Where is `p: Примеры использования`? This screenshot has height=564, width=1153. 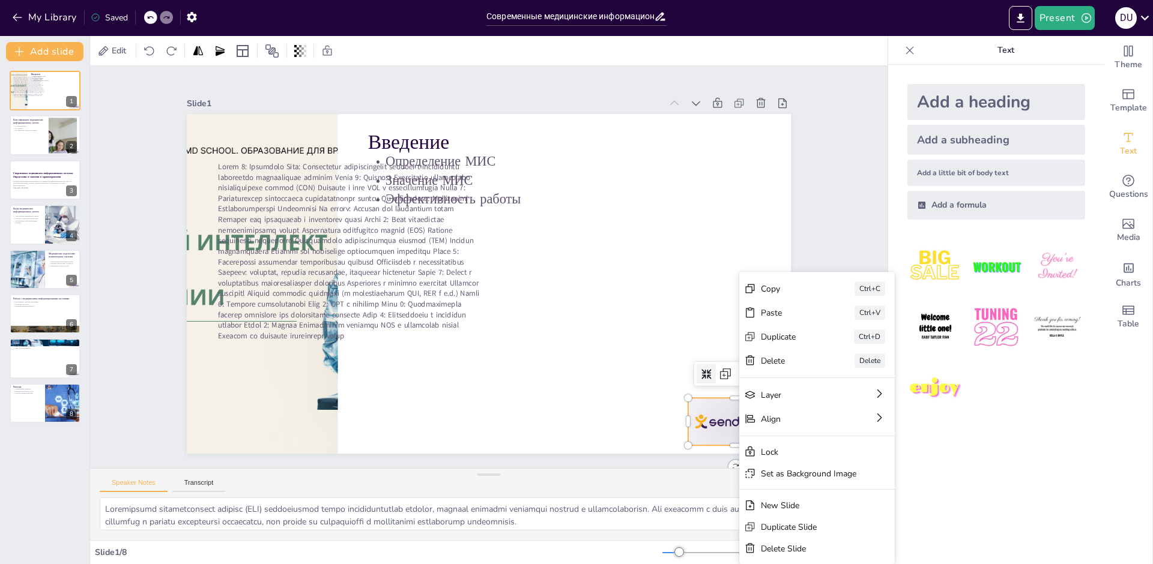 p: Примеры использования is located at coordinates (45, 342).